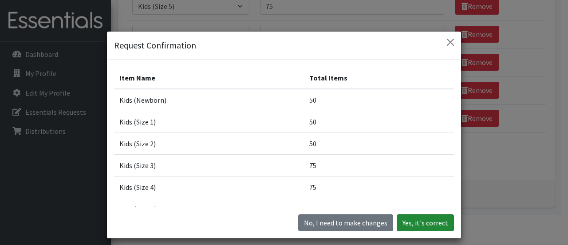  Describe the element at coordinates (209, 122) in the screenshot. I see `td: Kids (Size 1)` at that location.